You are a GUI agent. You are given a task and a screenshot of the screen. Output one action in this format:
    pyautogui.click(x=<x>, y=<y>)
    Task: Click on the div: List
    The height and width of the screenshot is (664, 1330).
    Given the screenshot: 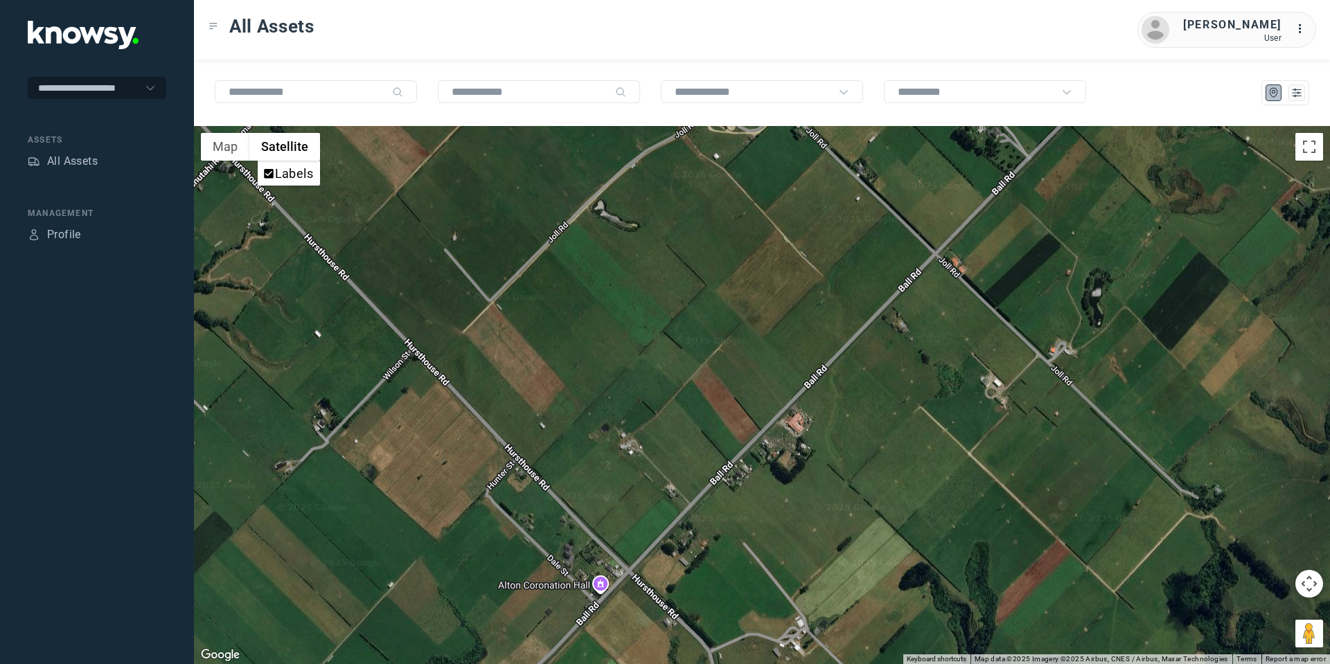 What is the action you would take?
    pyautogui.click(x=1296, y=93)
    